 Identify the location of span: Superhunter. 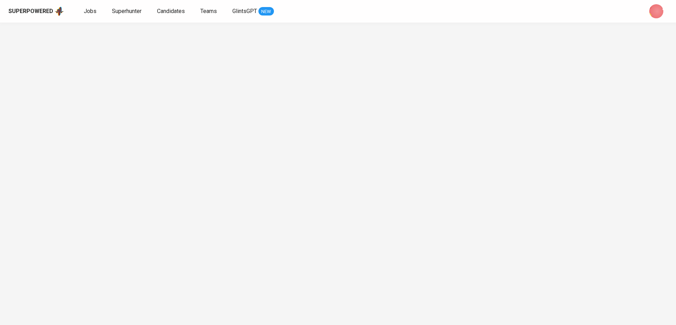
(127, 11).